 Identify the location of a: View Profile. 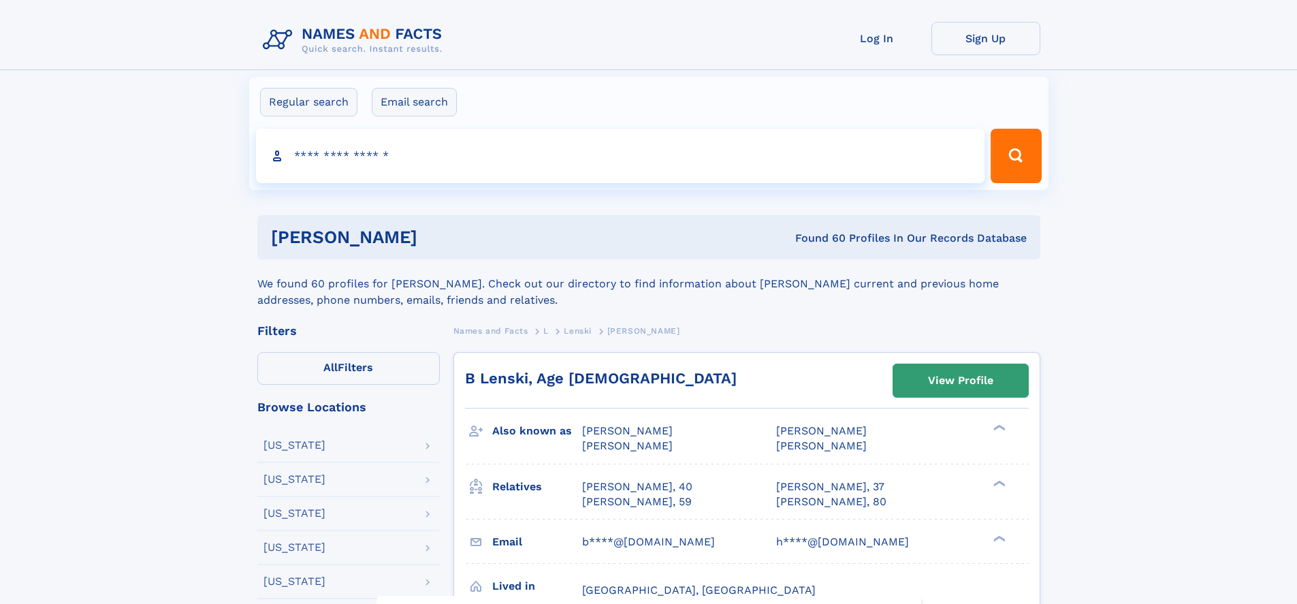
(961, 381).